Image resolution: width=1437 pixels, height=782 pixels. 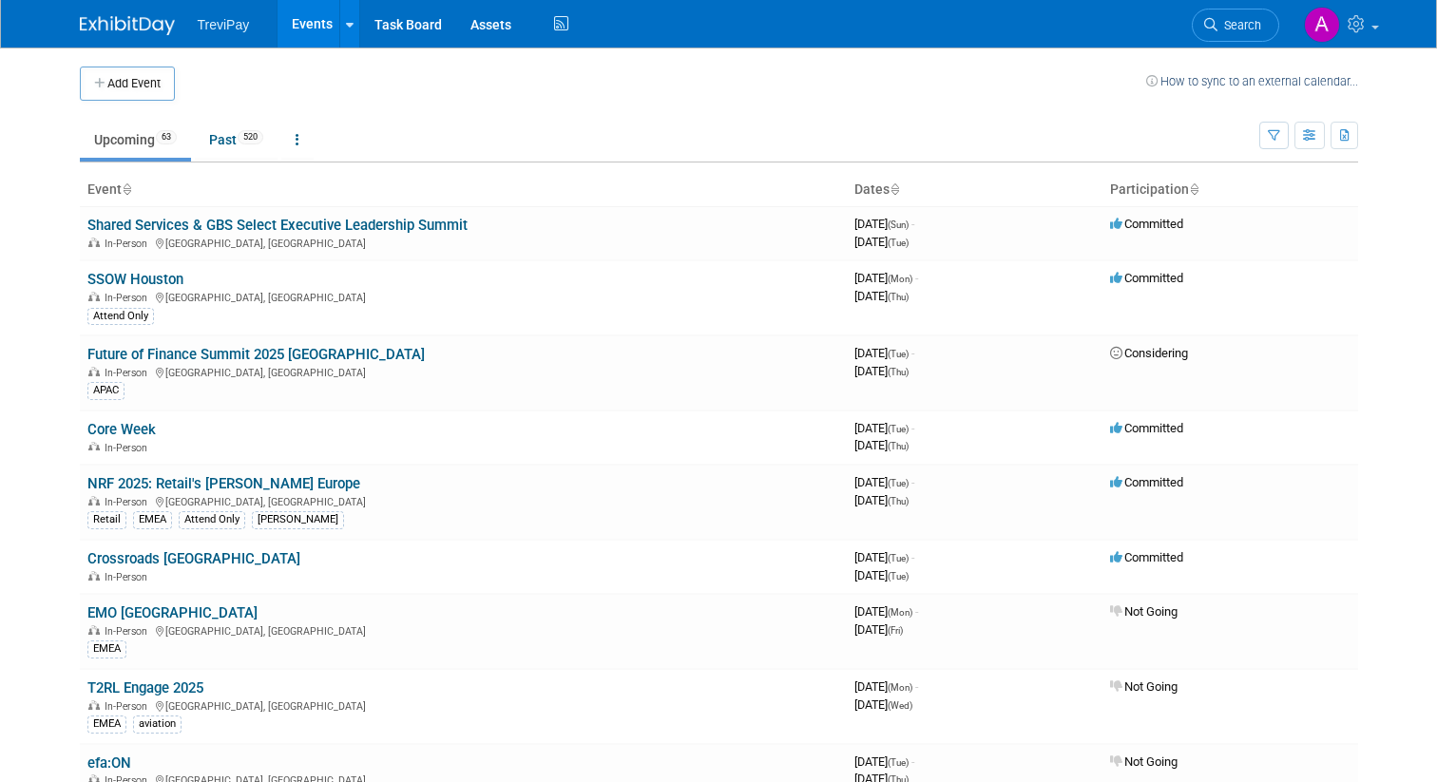 What do you see at coordinates (106, 520) in the screenshot?
I see `div: Retail` at bounding box center [106, 520].